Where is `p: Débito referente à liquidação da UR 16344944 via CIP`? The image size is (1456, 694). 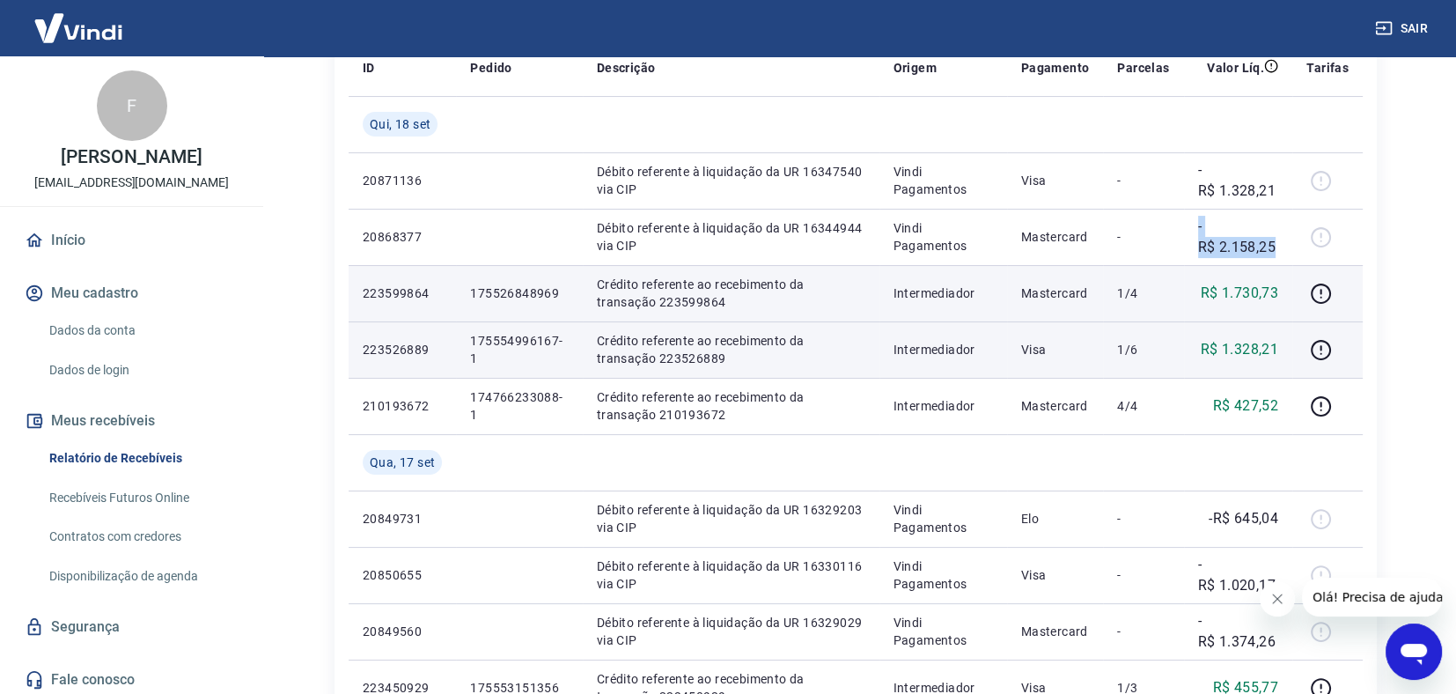 p: Débito referente à liquidação da UR 16344944 via CIP is located at coordinates (730, 237).